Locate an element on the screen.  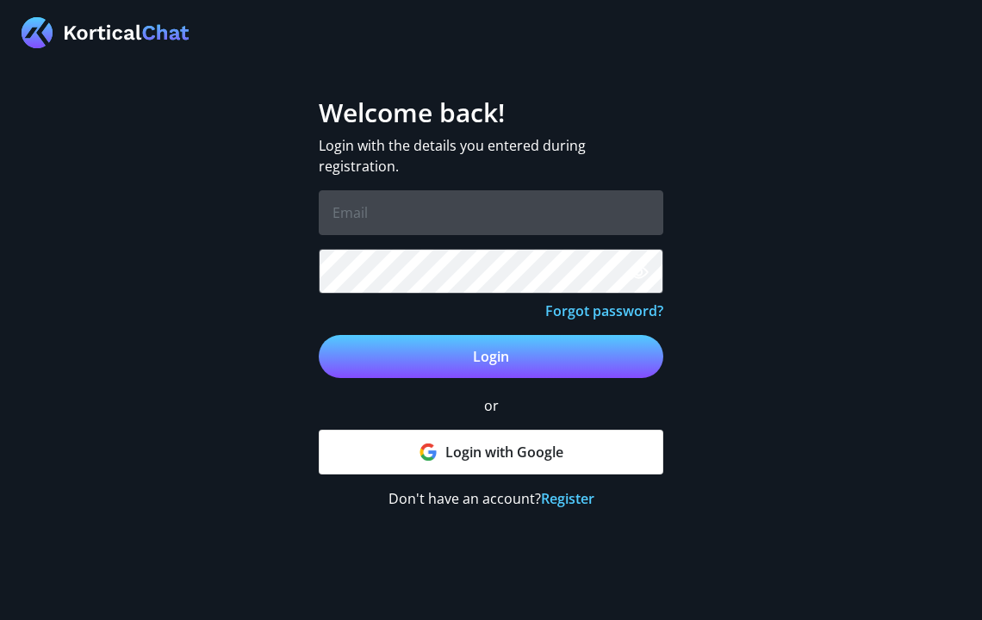
p: Login with the details you entered during registration. is located at coordinates (491, 156).